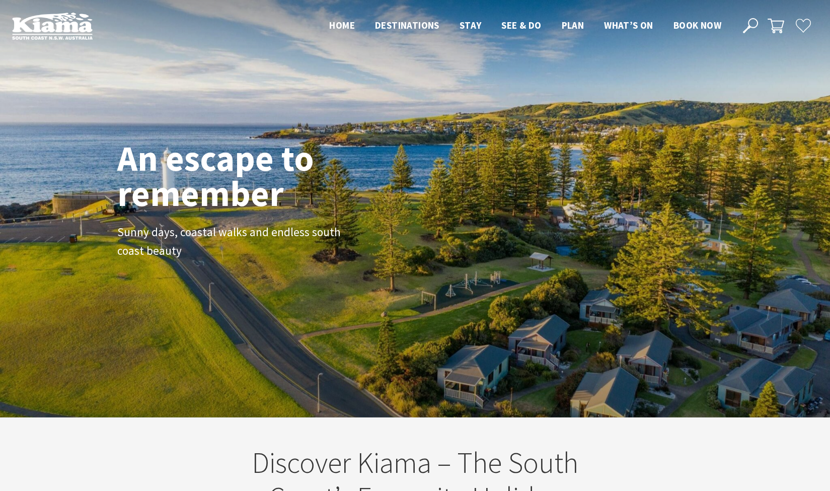  I want to click on h1: An escape to remember, so click(256, 176).